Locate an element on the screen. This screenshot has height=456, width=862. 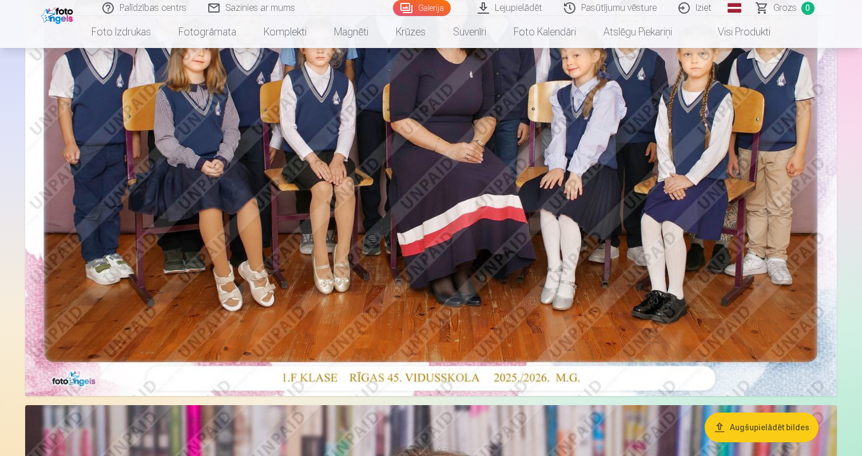
span: 0 is located at coordinates (808, 8).